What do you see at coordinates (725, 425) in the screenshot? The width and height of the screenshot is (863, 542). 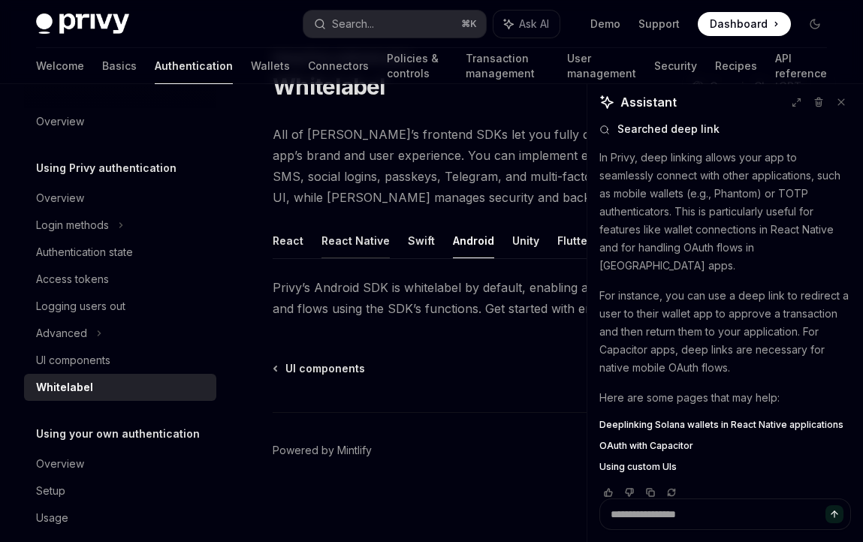 I see `a: Deeplinking Solana wallets in React Native applications` at bounding box center [725, 425].